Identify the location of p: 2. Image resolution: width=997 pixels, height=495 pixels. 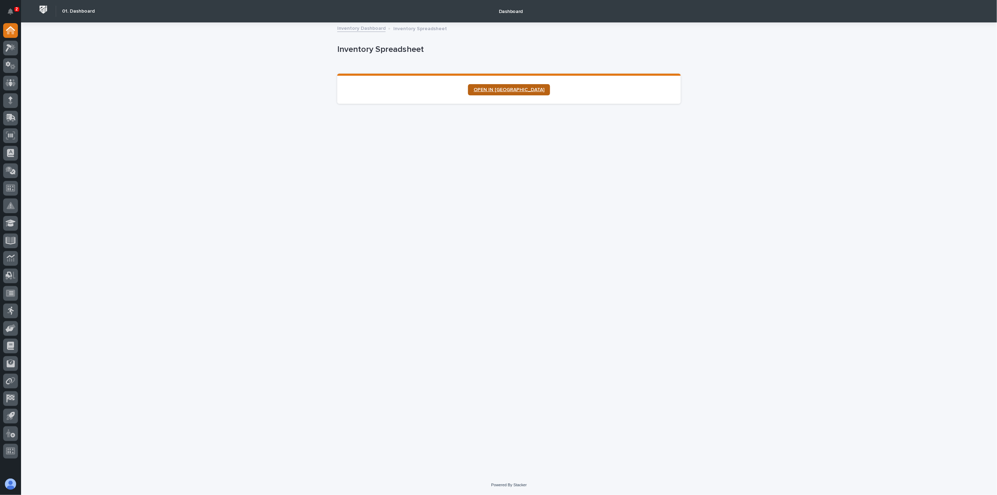
(16, 9).